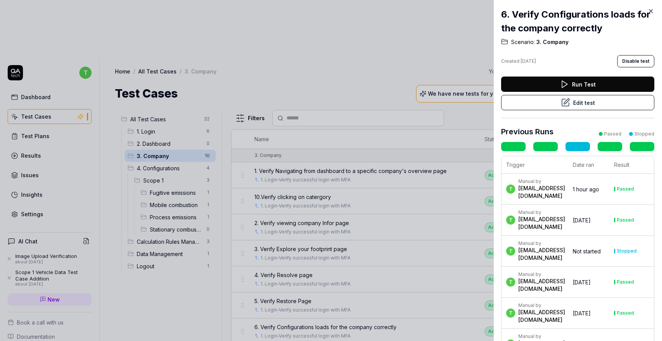 This screenshot has width=662, height=341. Describe the element at coordinates (589, 165) in the screenshot. I see `th: Date ran` at that location.